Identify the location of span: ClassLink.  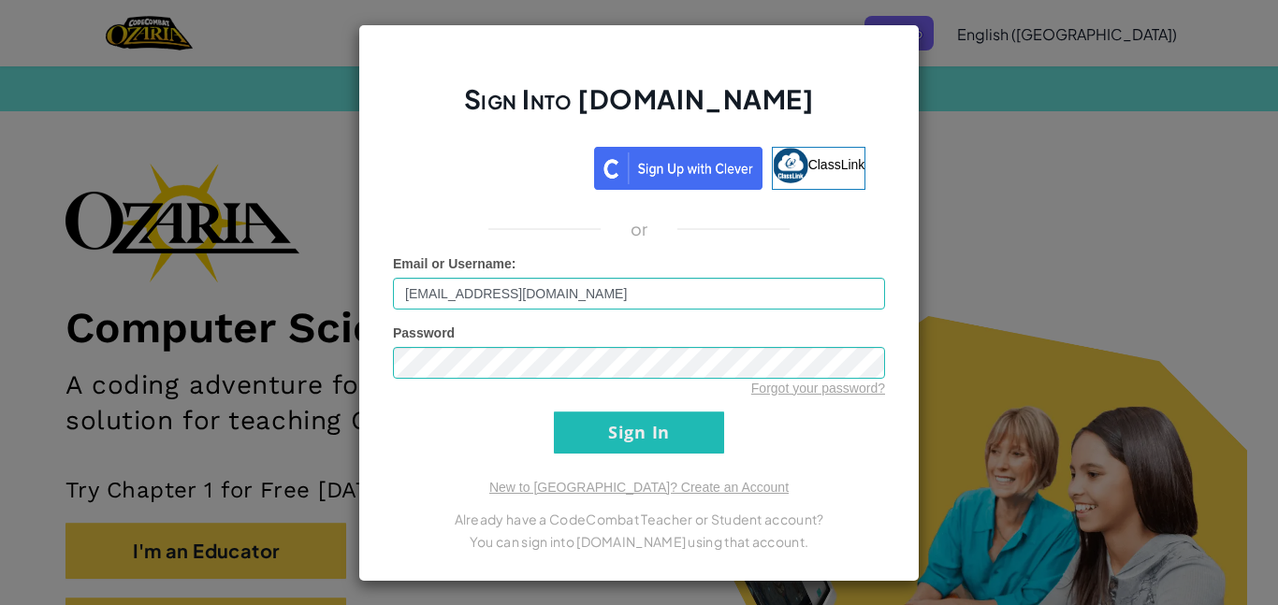
(836, 164).